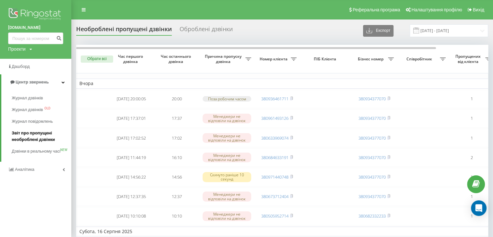  I want to click on td: 20:00, so click(177, 99).